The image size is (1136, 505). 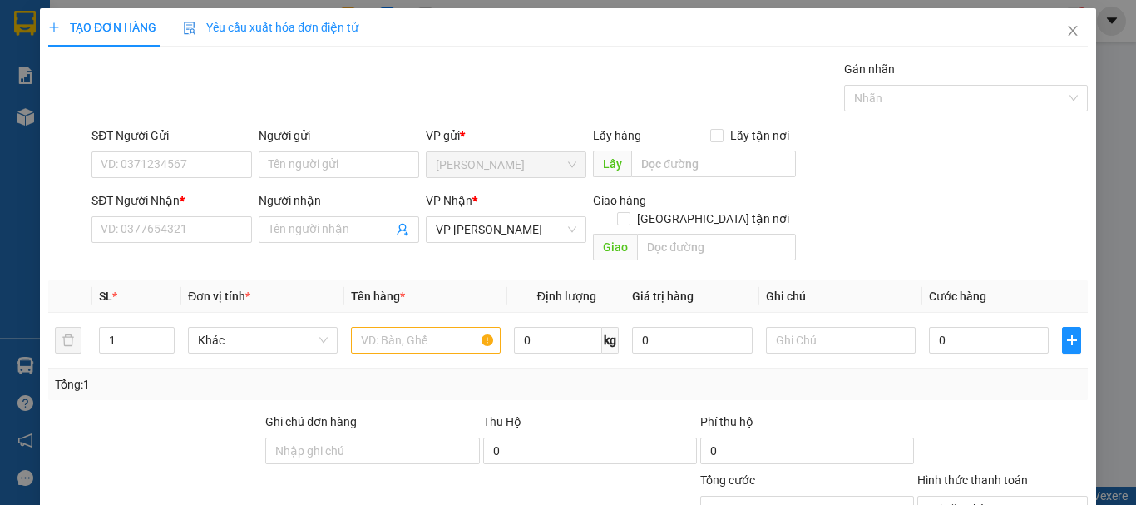 I want to click on th: Ghi chú, so click(x=841, y=296).